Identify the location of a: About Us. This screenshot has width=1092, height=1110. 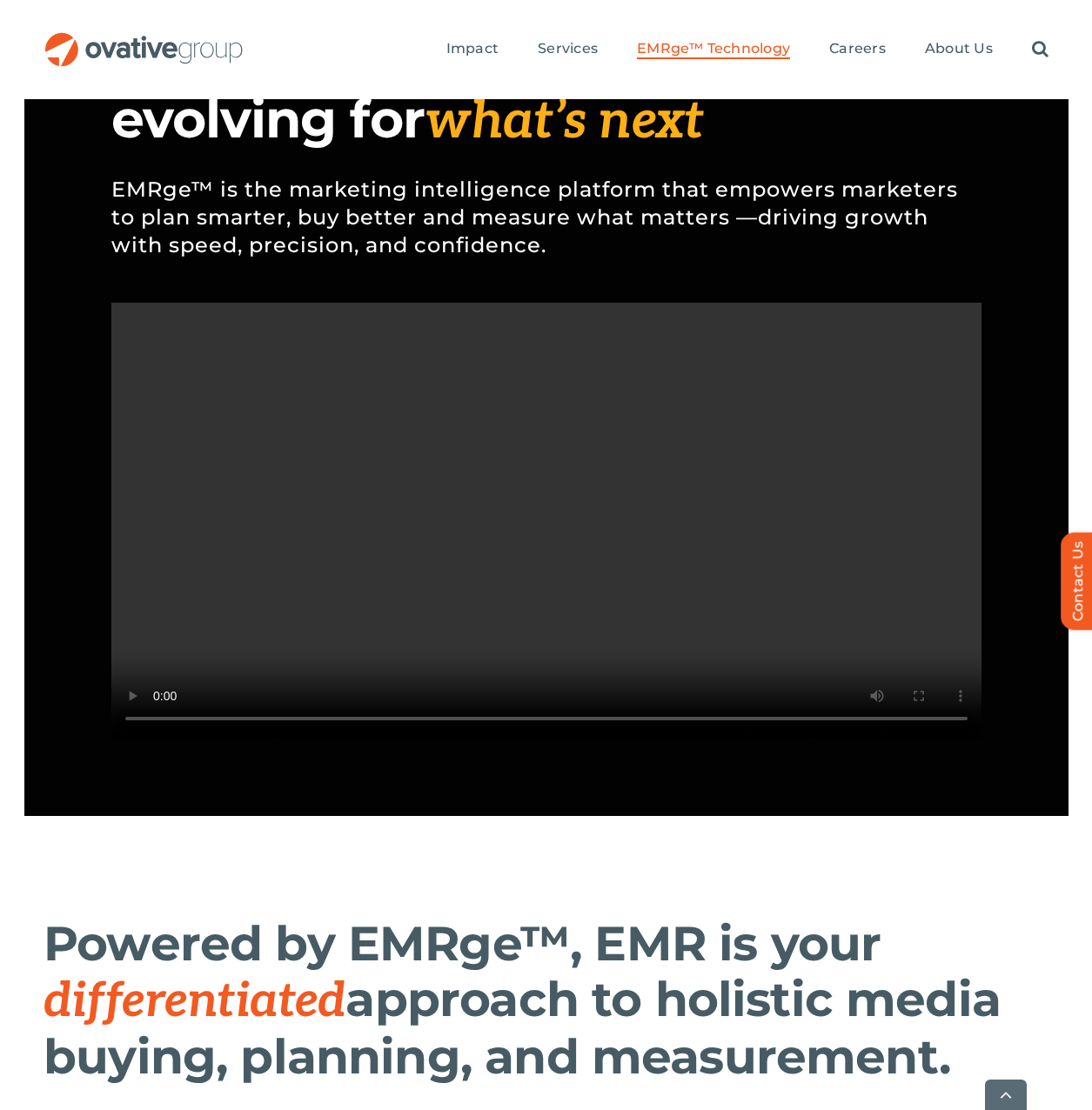
(959, 50).